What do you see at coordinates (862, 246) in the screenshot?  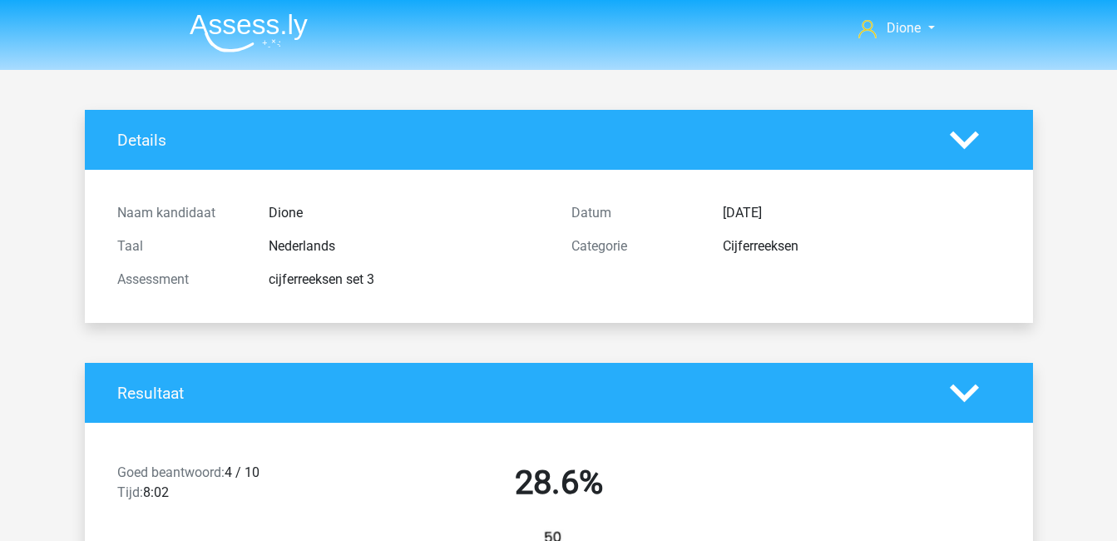 I see `div: Cijferreeksen` at bounding box center [862, 246].